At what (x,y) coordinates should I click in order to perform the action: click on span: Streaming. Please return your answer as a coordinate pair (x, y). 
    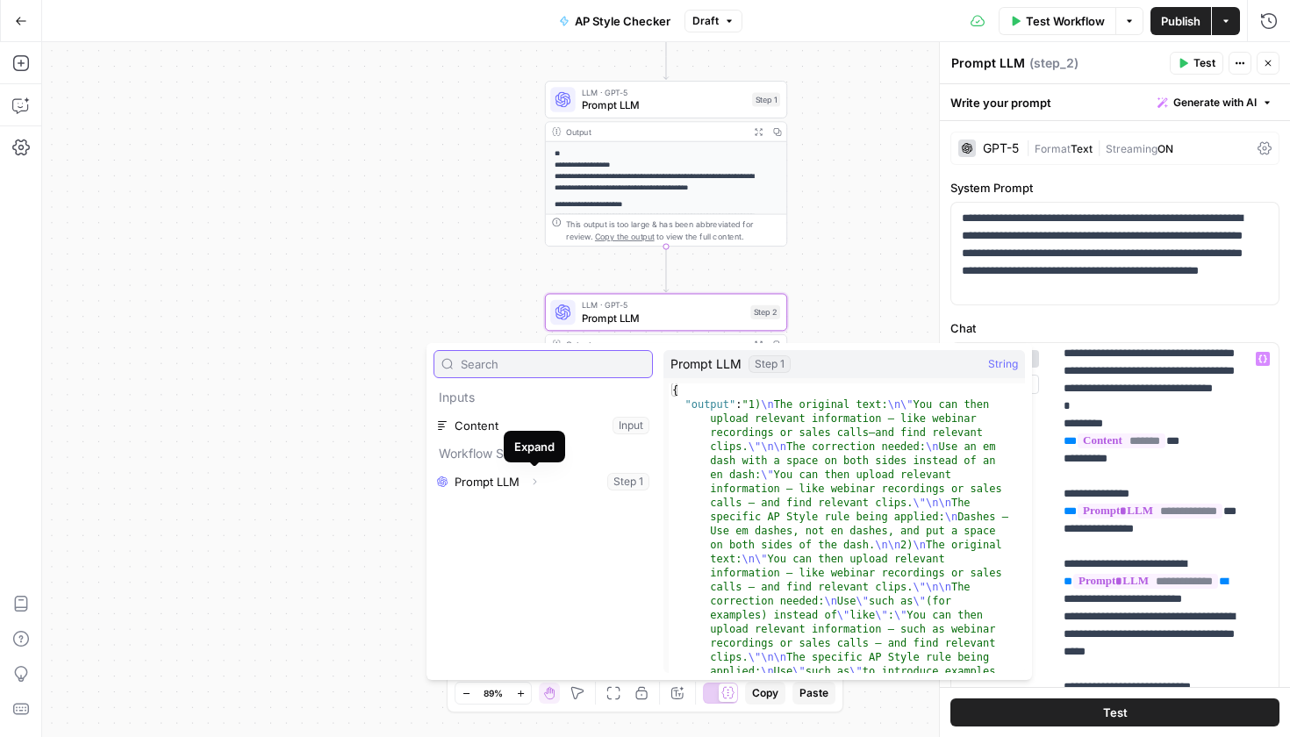
    Looking at the image, I should click on (1131, 148).